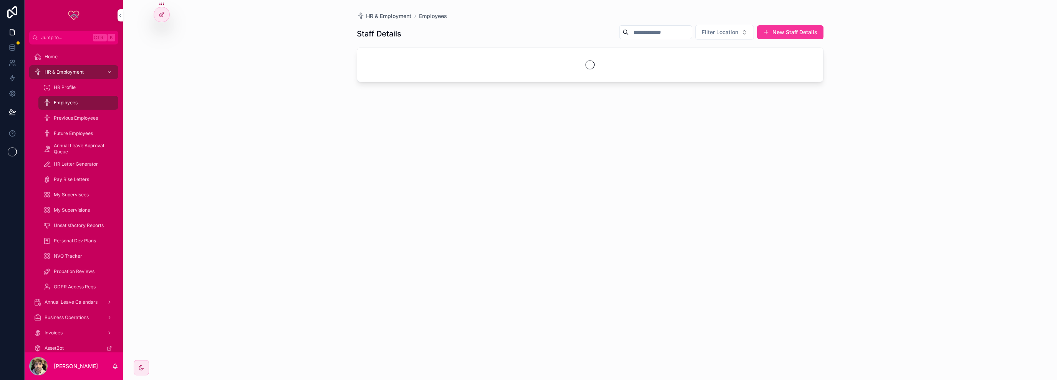 Image resolution: width=1057 pixels, height=380 pixels. Describe the element at coordinates (64, 88) in the screenshot. I see `span: HR Profile` at that location.